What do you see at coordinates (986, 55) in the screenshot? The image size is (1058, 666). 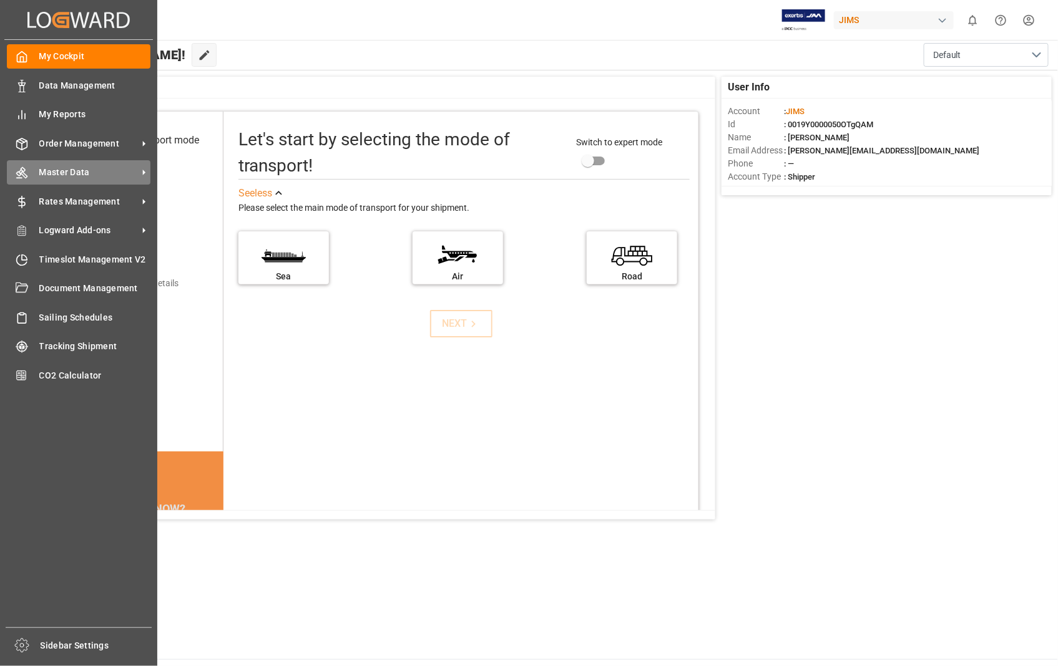 I see `button: open menu` at bounding box center [986, 55].